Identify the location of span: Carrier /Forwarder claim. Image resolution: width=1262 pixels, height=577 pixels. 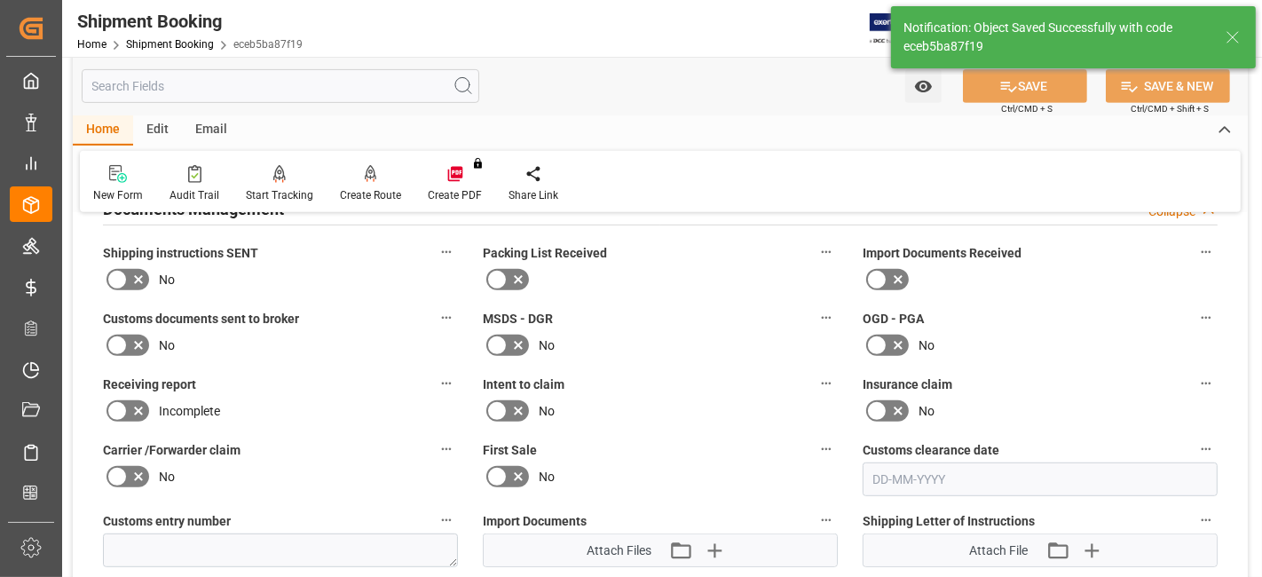
(171, 450).